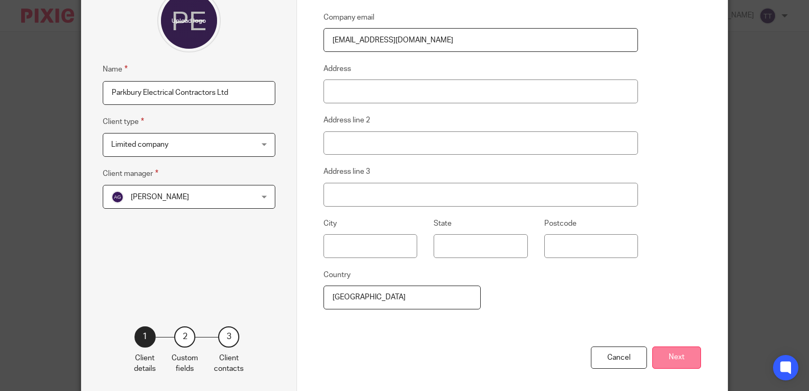 This screenshot has width=809, height=391. I want to click on label: Country, so click(337, 275).